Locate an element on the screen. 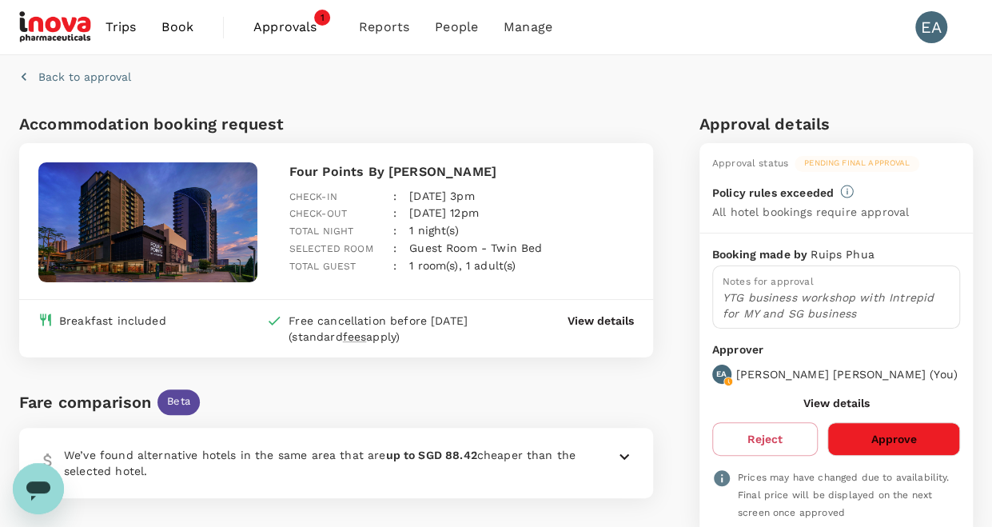  p: Back to approval is located at coordinates (85, 77).